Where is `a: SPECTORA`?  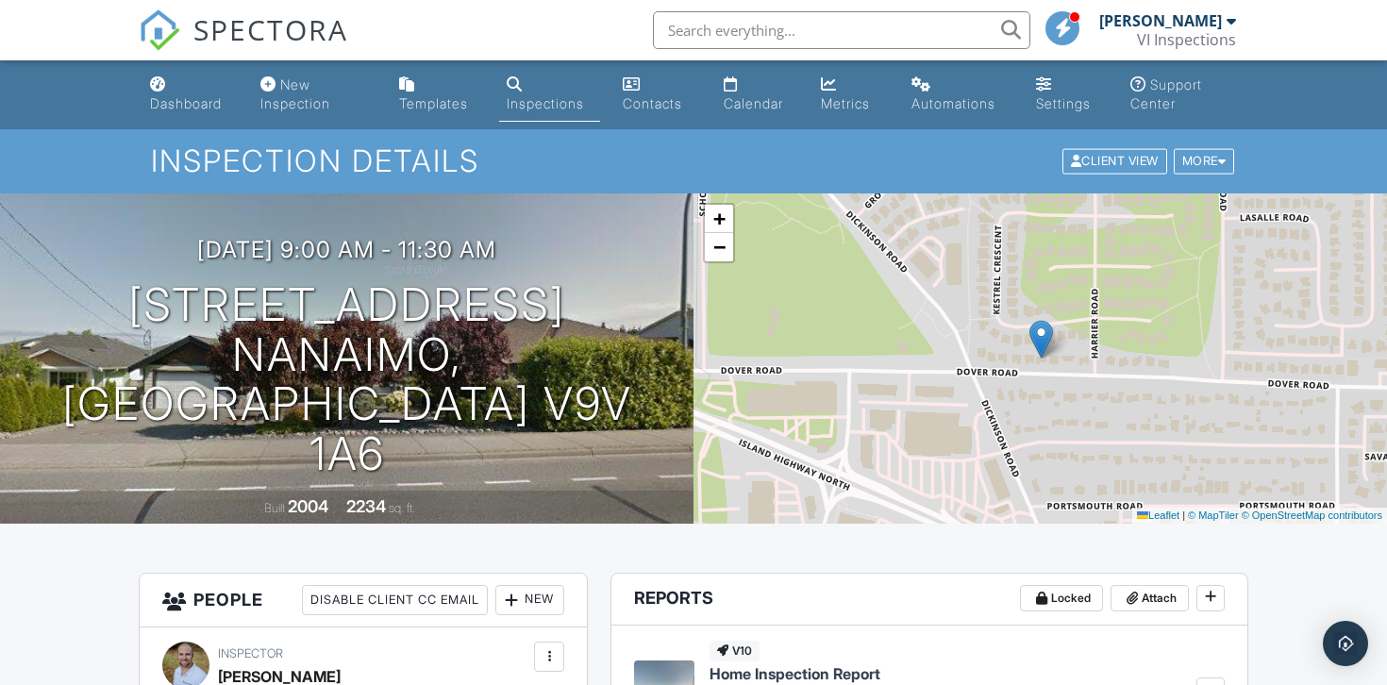 a: SPECTORA is located at coordinates (243, 45).